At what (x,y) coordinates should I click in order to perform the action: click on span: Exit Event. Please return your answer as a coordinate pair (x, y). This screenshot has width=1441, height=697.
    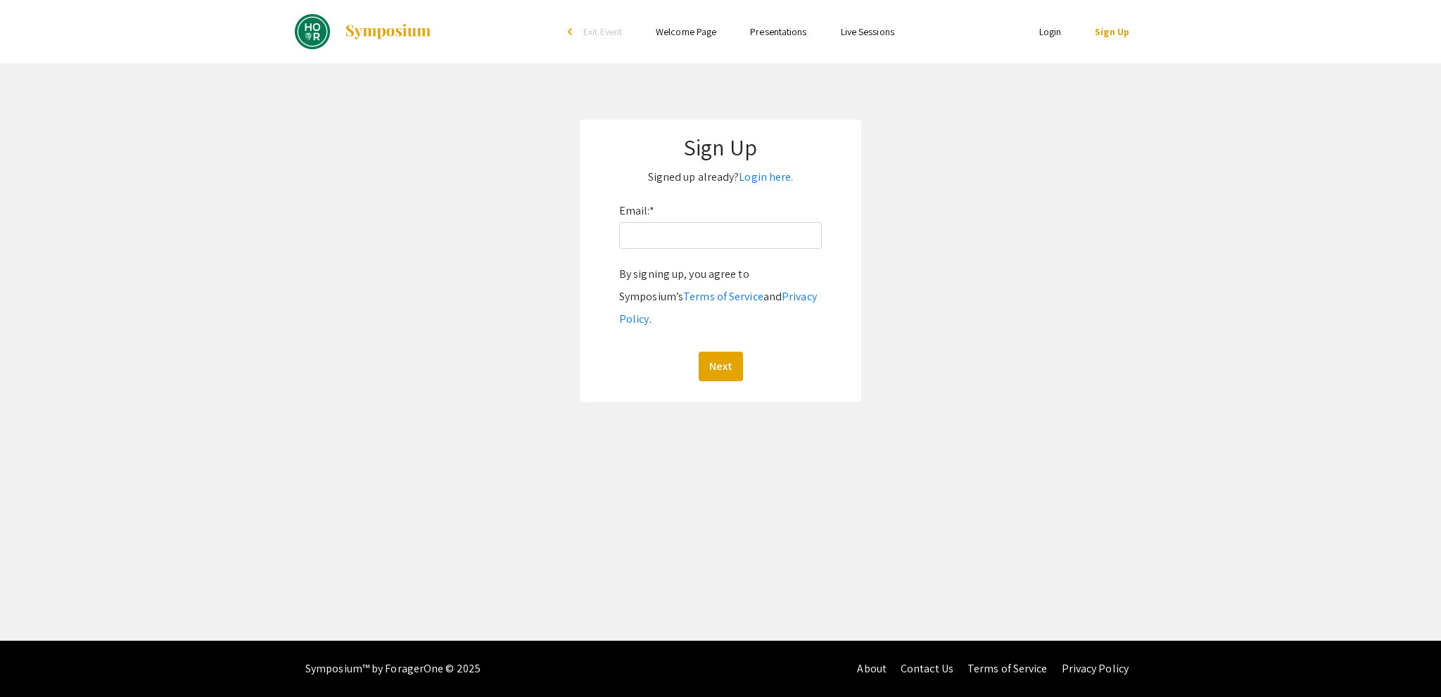
    Looking at the image, I should click on (602, 32).